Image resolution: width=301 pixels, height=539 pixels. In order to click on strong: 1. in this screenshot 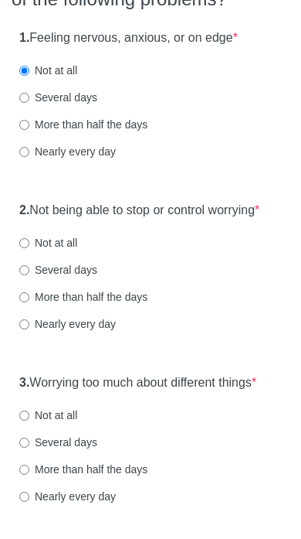, I will do `click(24, 37)`.